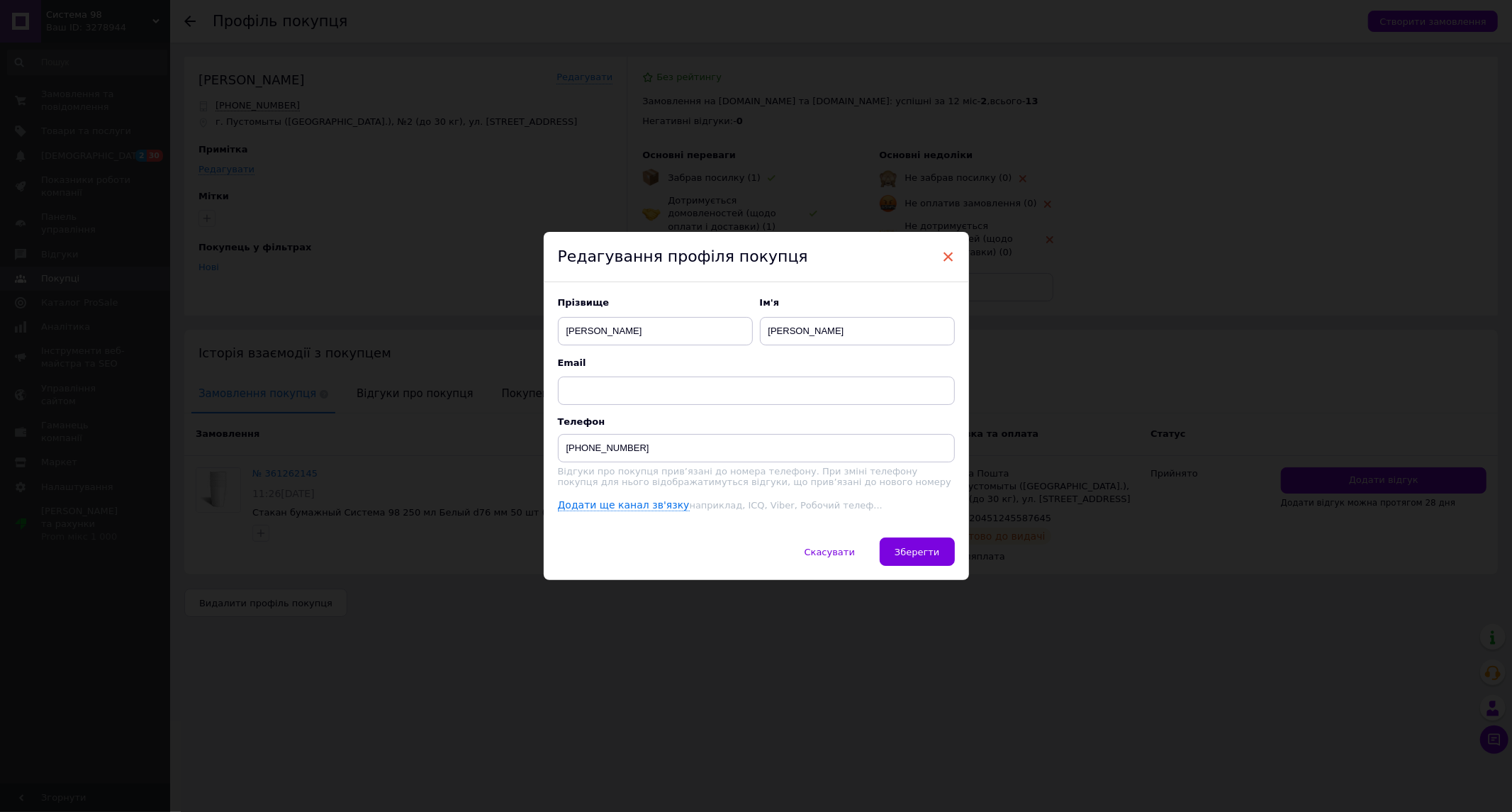 This screenshot has width=1512, height=812. I want to click on input: Наприклад: Іванов, so click(655, 331).